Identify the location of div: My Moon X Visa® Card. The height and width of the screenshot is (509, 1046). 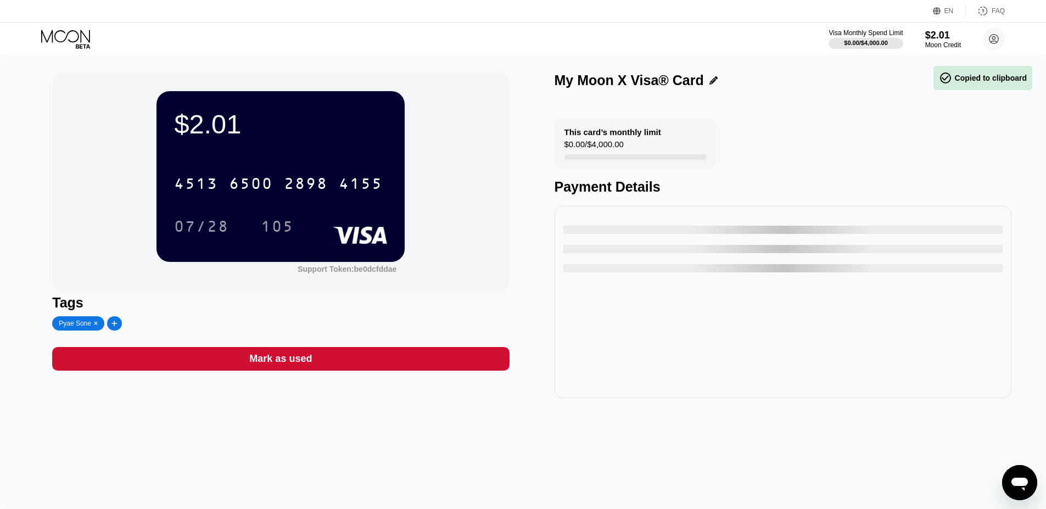
(629, 80).